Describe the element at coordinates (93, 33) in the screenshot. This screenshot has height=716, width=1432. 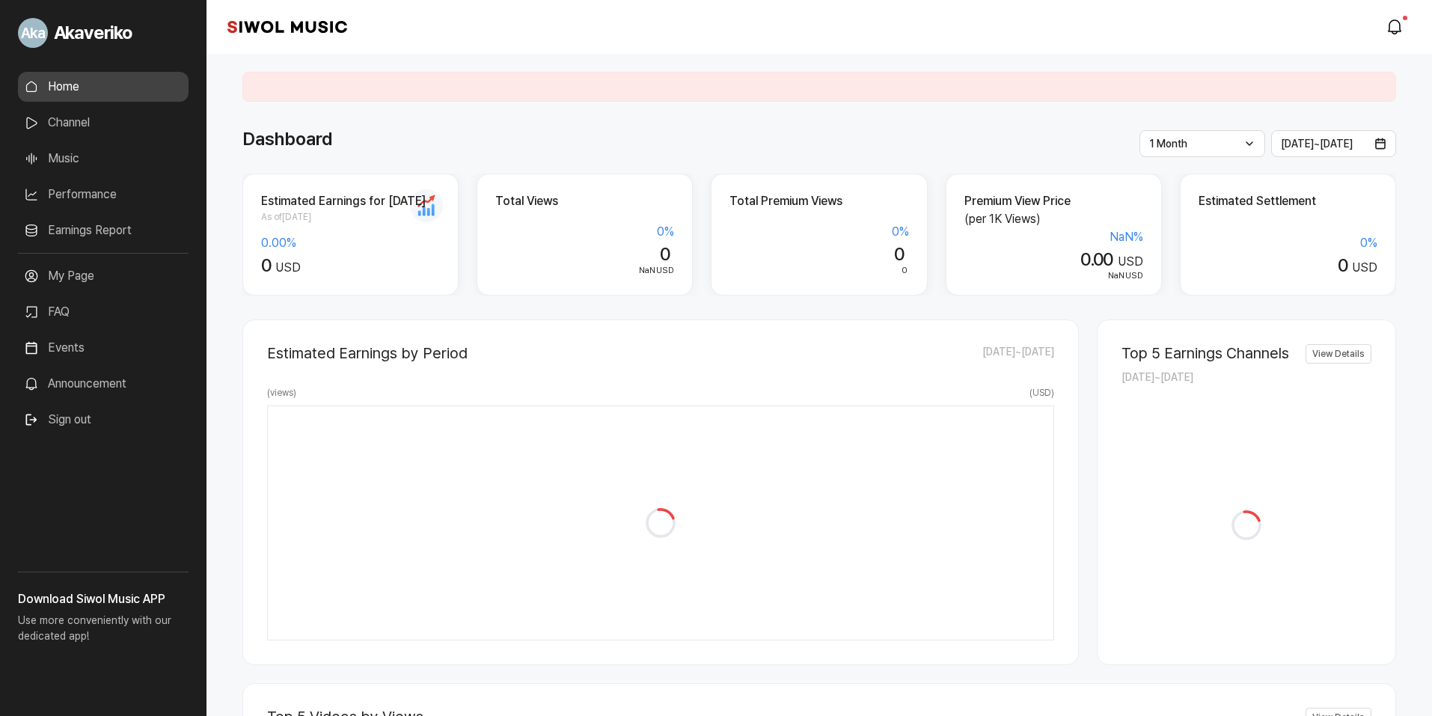
I see `span: Akaveriko` at that location.